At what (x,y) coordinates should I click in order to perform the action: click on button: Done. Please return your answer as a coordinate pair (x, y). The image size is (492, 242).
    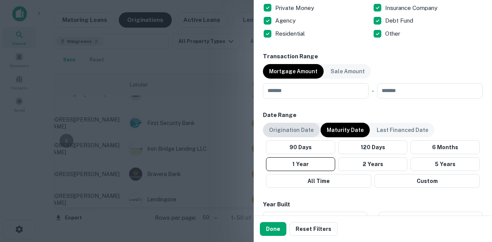
    Looking at the image, I should click on (273, 229).